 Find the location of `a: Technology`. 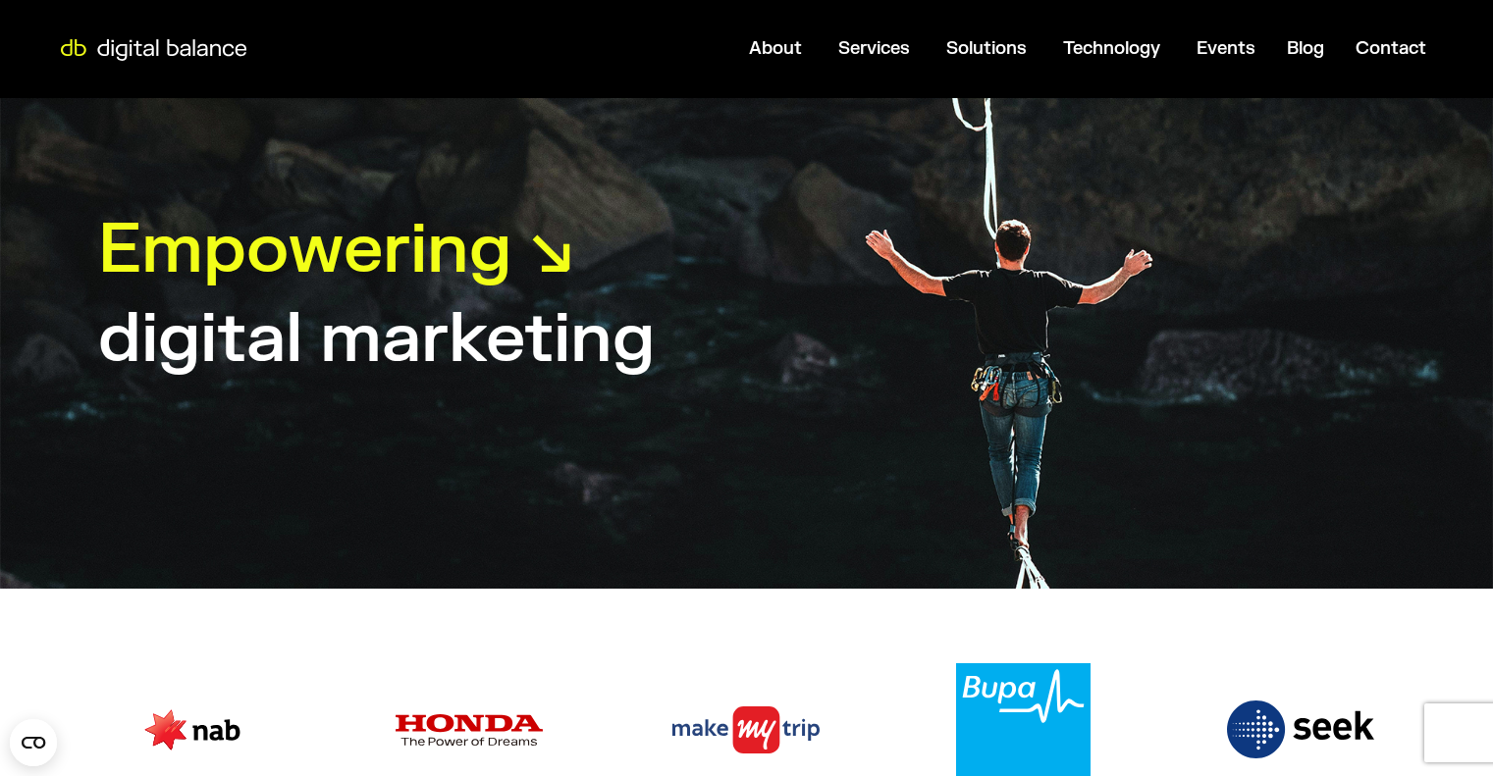

a: Technology is located at coordinates (1111, 48).